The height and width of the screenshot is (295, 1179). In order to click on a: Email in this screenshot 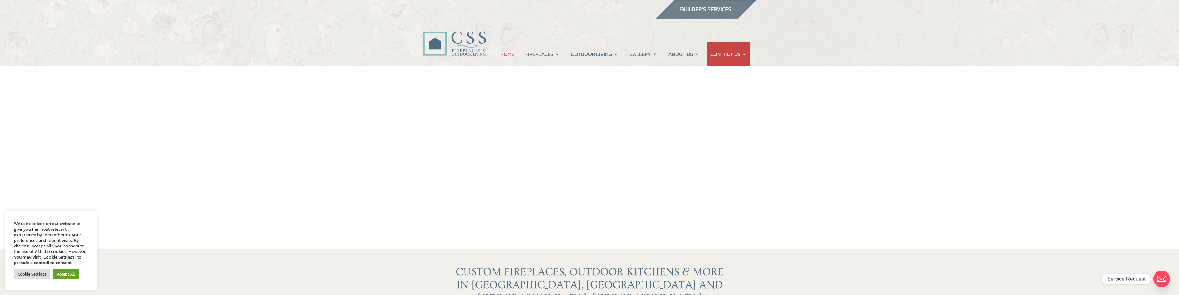, I will do `click(1161, 279)`.